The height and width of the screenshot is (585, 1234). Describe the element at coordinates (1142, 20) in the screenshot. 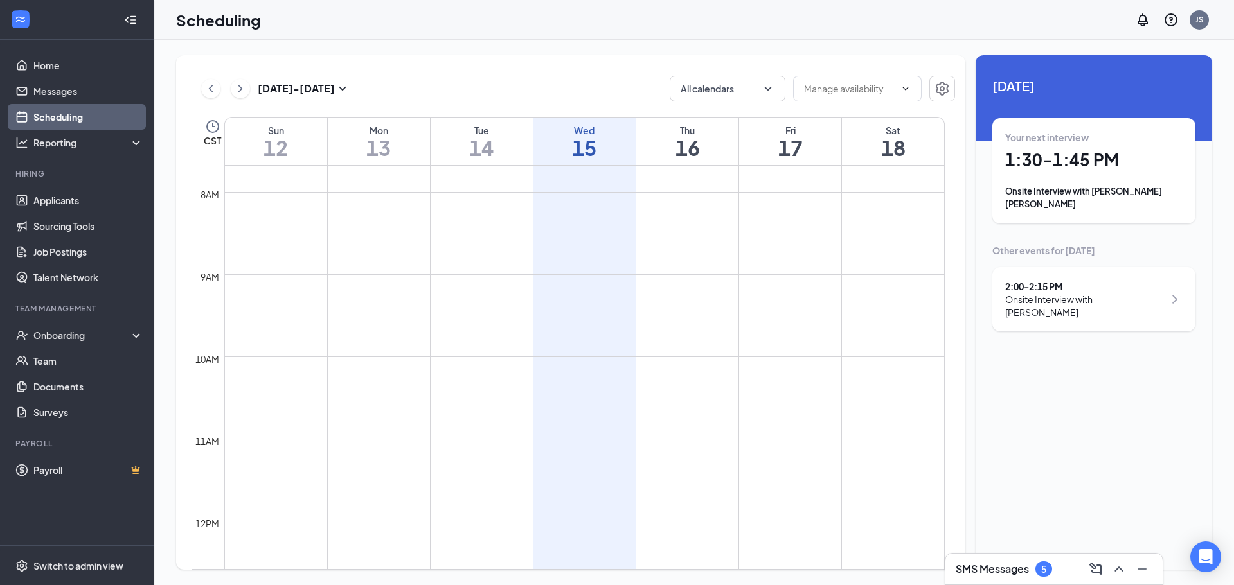

I see `svg: Notifications` at that location.